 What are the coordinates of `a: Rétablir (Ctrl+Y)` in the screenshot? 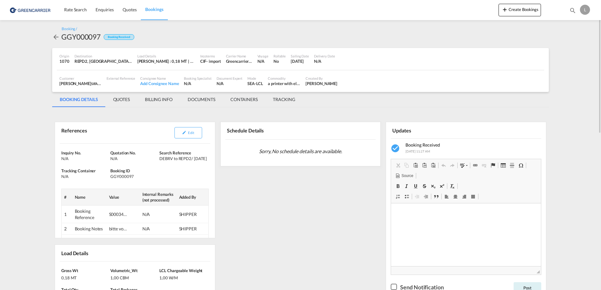 It's located at (452, 166).